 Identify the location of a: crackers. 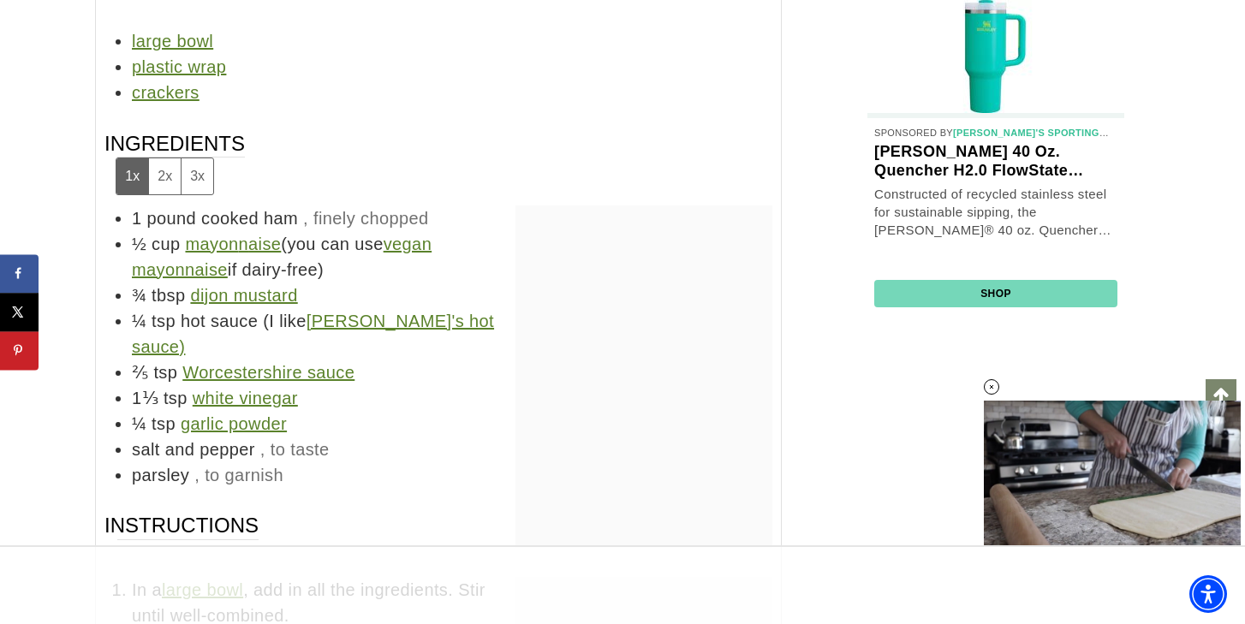
(165, 92).